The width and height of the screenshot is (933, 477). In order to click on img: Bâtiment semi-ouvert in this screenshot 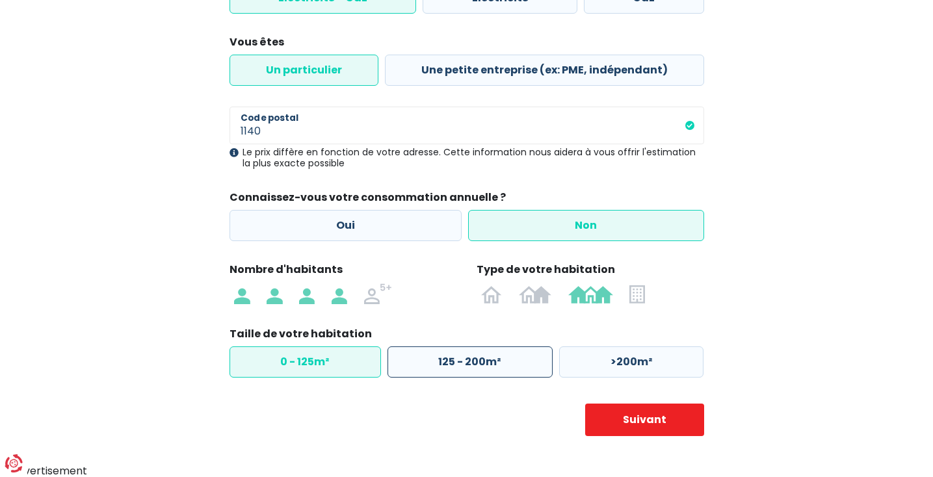, I will do `click(535, 294)`.